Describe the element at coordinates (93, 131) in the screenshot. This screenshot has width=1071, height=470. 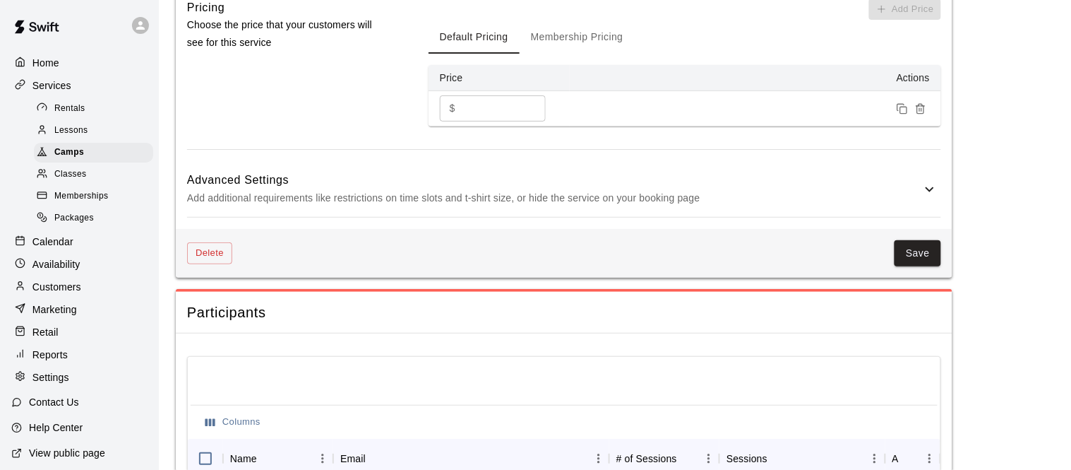
I see `div: Lessons` at that location.